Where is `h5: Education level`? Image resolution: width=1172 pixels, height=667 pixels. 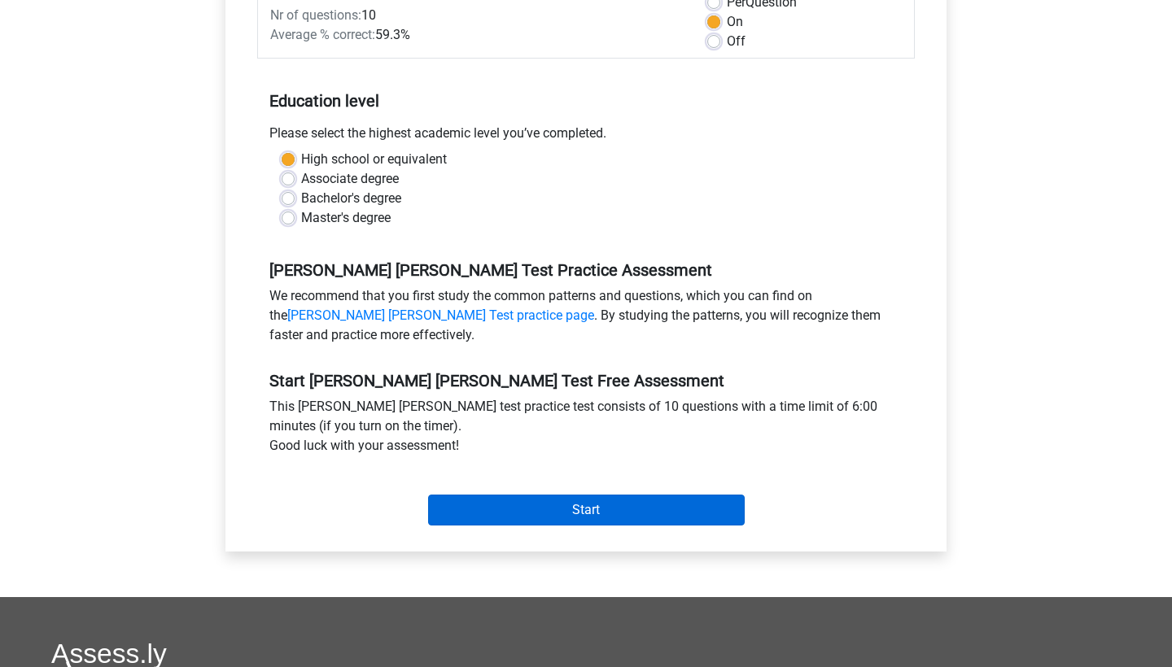
h5: Education level is located at coordinates (586, 101).